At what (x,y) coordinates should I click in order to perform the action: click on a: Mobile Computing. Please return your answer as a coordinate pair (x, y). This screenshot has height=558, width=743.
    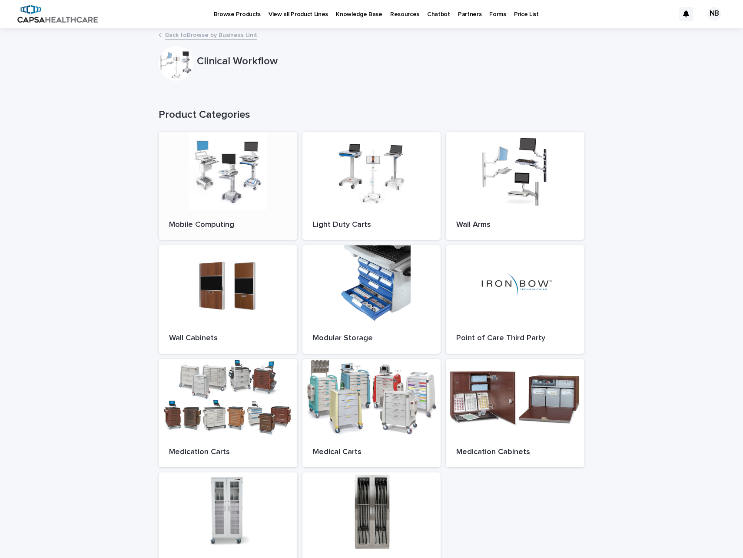
    Looking at the image, I should click on (228, 186).